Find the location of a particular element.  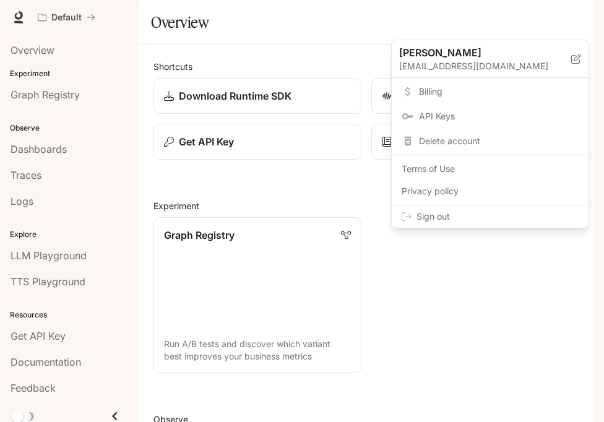

span: Terms of Use is located at coordinates (491, 169).